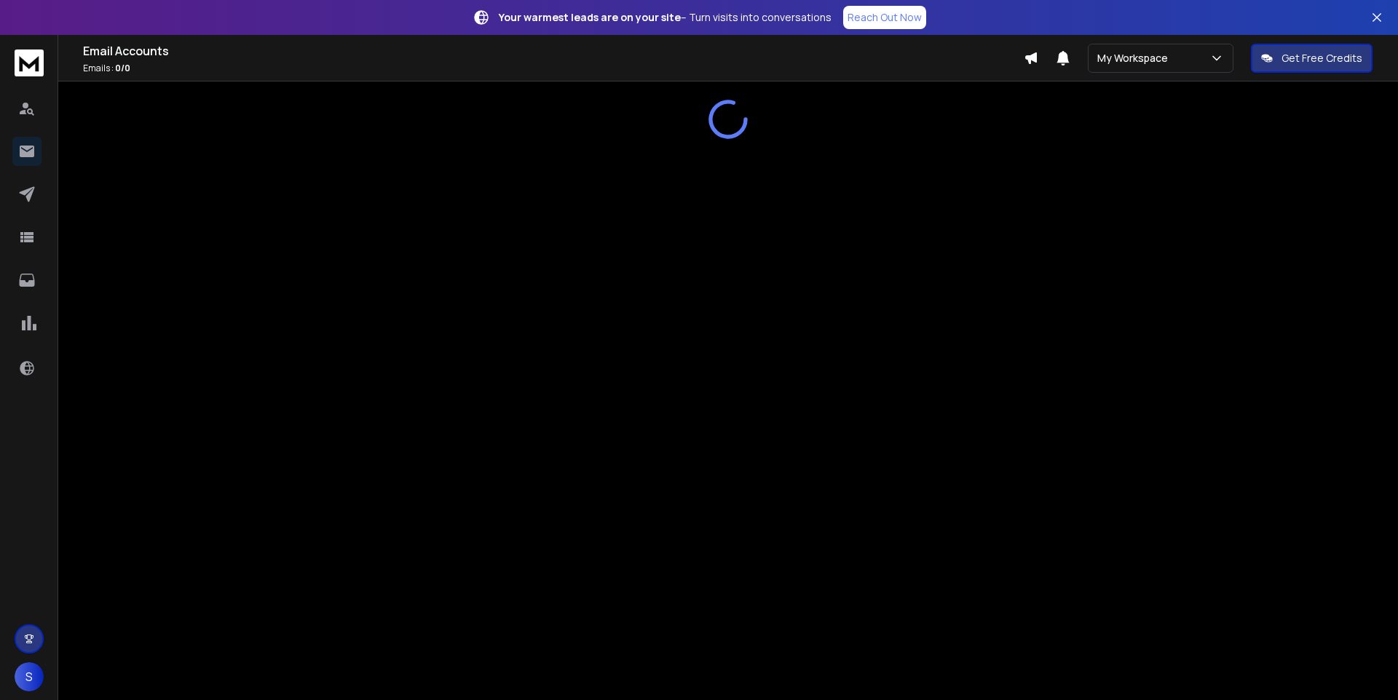  I want to click on p: Emails :, so click(553, 68).